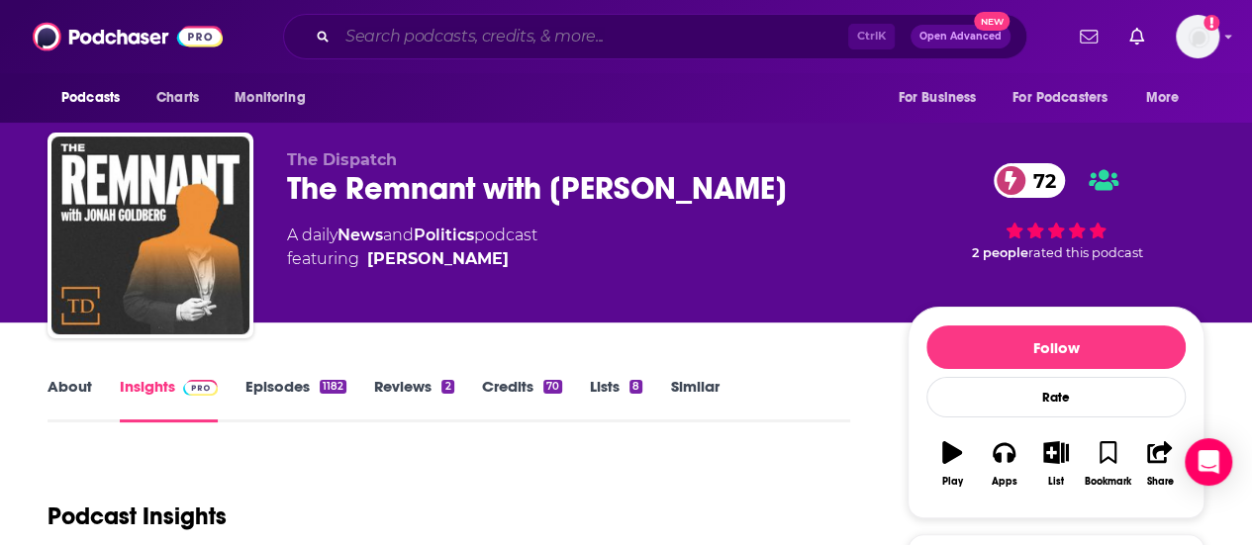  What do you see at coordinates (960, 37) in the screenshot?
I see `button: Open AdvancedNew` at bounding box center [960, 37].